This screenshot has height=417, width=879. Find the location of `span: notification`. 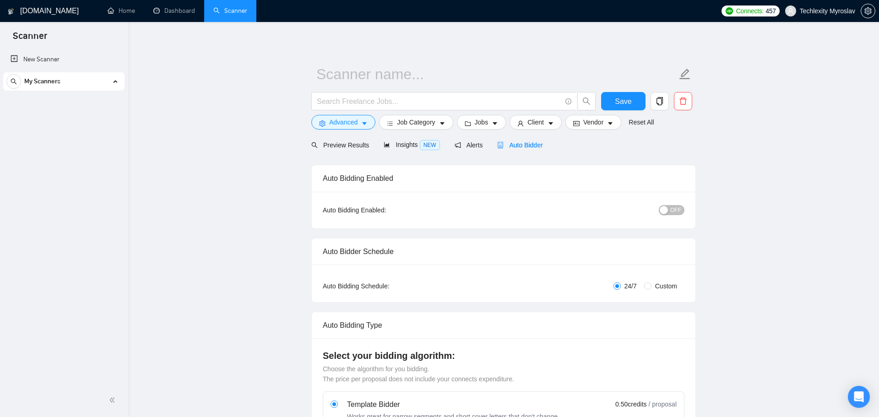

span: notification is located at coordinates (458, 145).